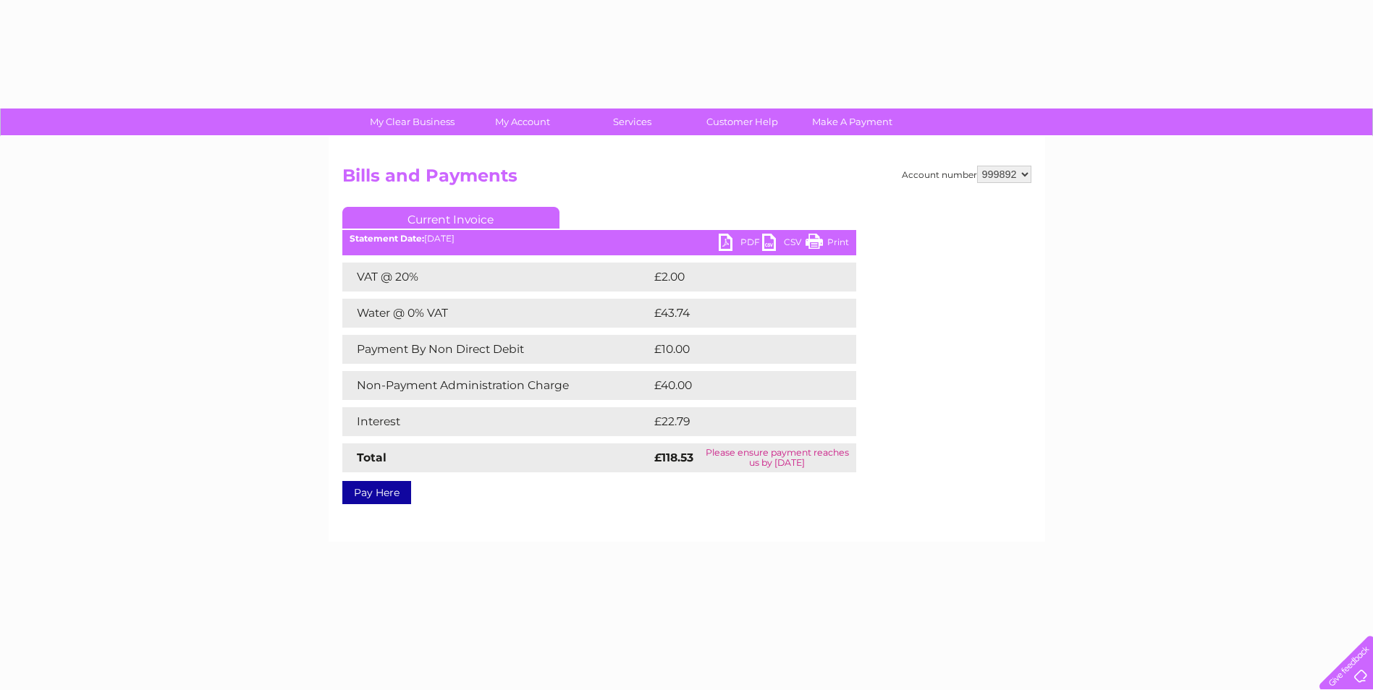  Describe the element at coordinates (738, 350) in the screenshot. I see `td: £10.00` at that location.